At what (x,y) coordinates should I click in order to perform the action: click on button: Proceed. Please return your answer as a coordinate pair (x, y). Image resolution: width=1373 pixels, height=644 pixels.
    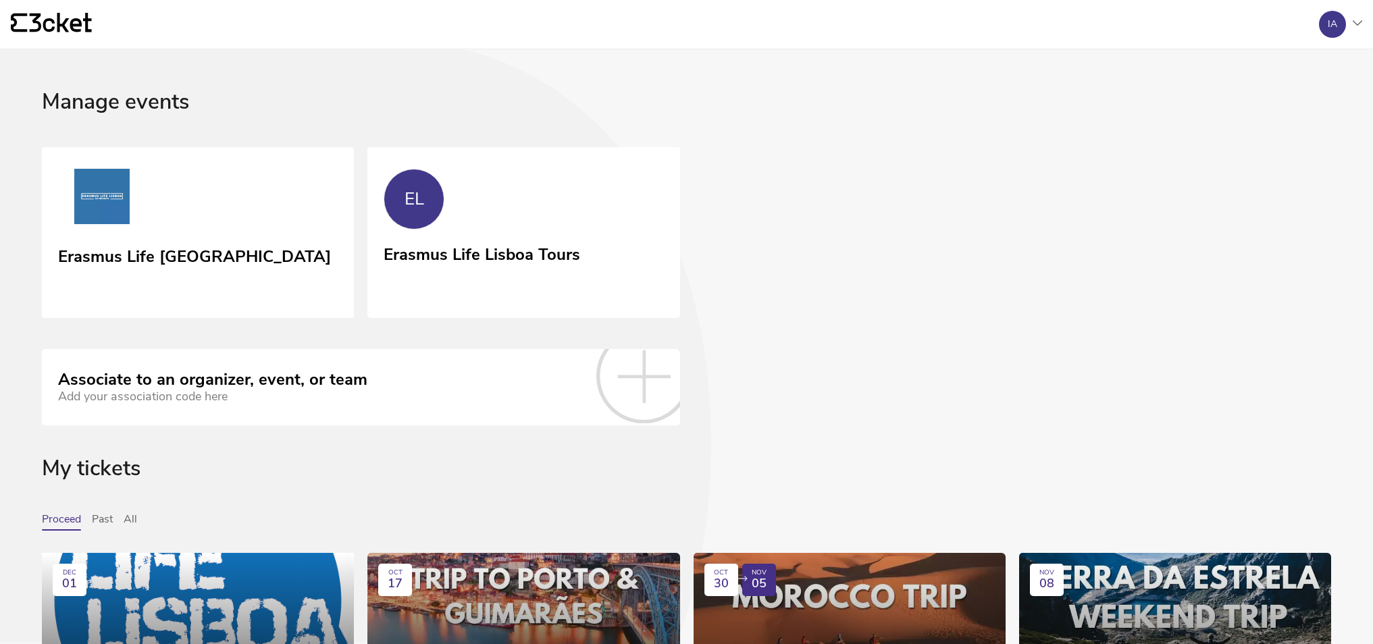
    Looking at the image, I should click on (61, 522).